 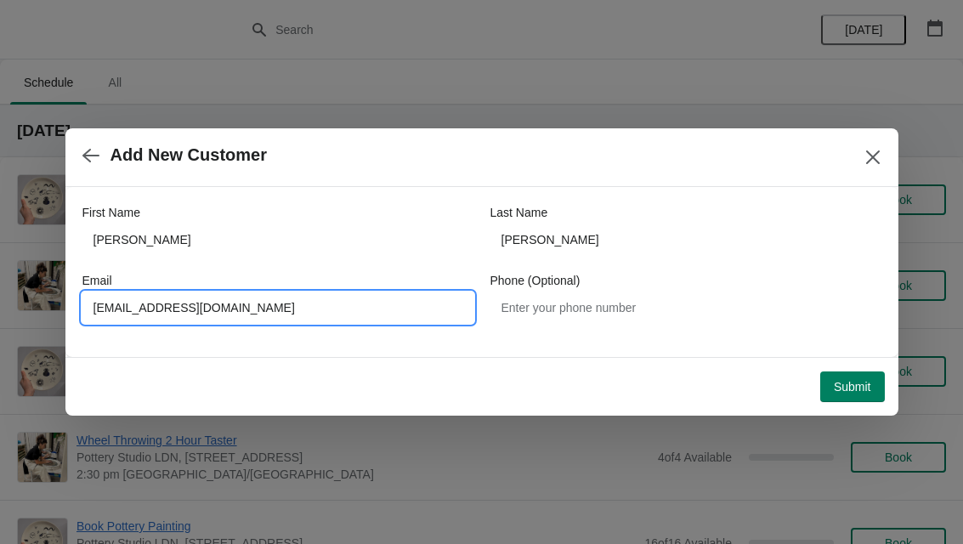 I want to click on label: Last Name, so click(x=519, y=212).